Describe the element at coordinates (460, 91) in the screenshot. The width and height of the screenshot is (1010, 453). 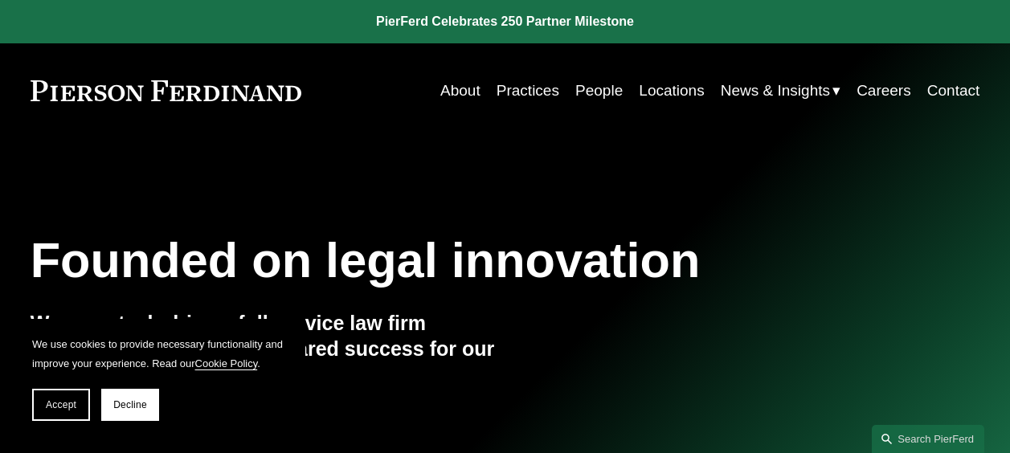
I see `a: About` at that location.